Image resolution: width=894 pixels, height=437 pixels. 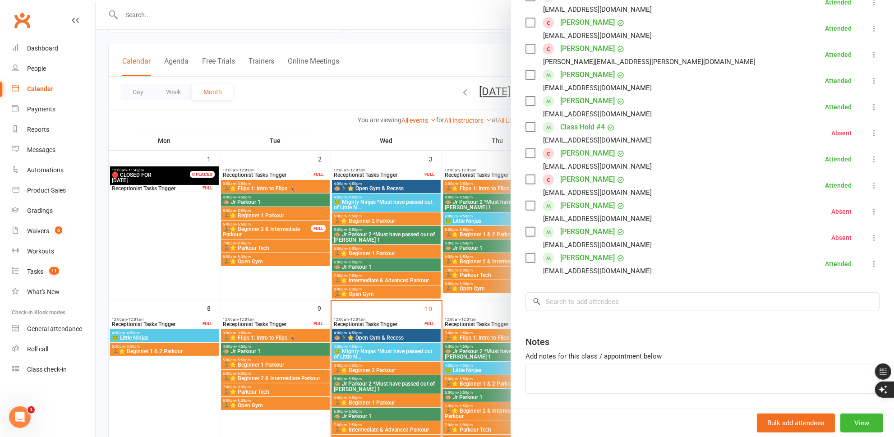 I want to click on a: Clubworx, so click(x=22, y=20).